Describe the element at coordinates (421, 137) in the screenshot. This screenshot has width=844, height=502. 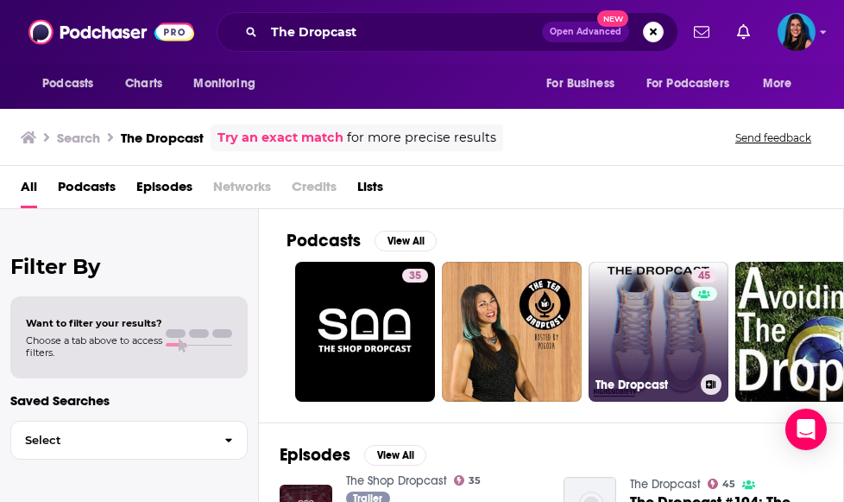
I see `span: for more precise results` at that location.